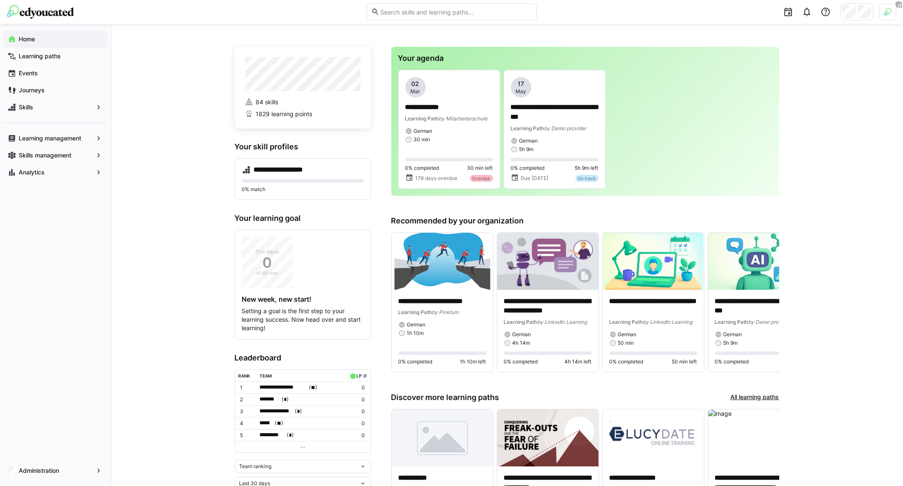 The image size is (903, 486). What do you see at coordinates (422, 139) in the screenshot?
I see `span: 30 min` at bounding box center [422, 139].